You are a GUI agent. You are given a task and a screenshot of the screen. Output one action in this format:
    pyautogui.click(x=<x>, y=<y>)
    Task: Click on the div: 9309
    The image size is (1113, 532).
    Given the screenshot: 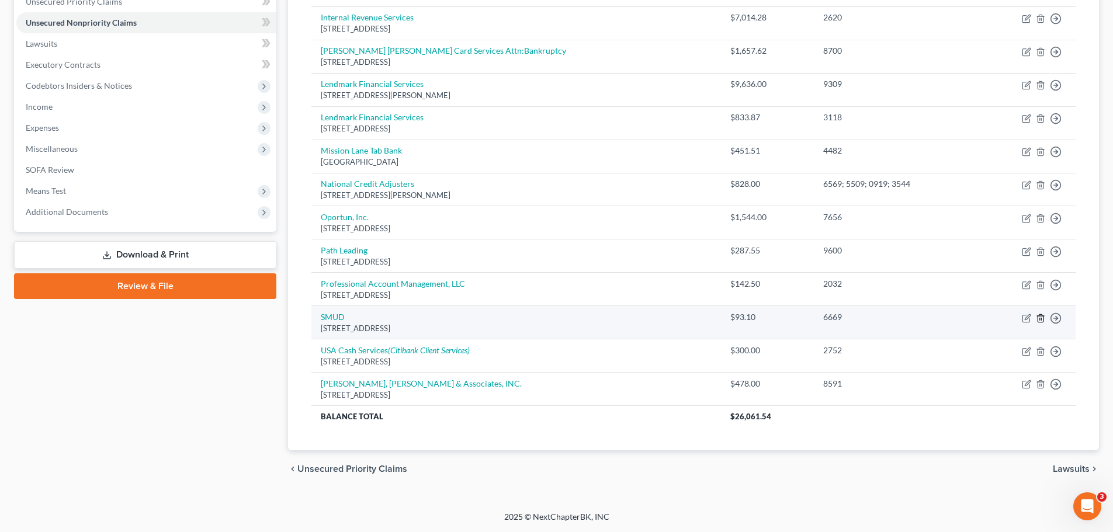 What is the action you would take?
    pyautogui.click(x=896, y=84)
    